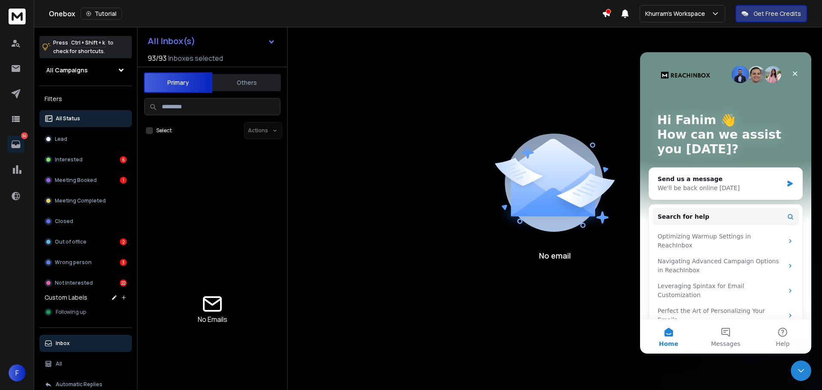 This screenshot has width=822, height=390. Describe the element at coordinates (123, 242) in the screenshot. I see `div: 2` at that location.